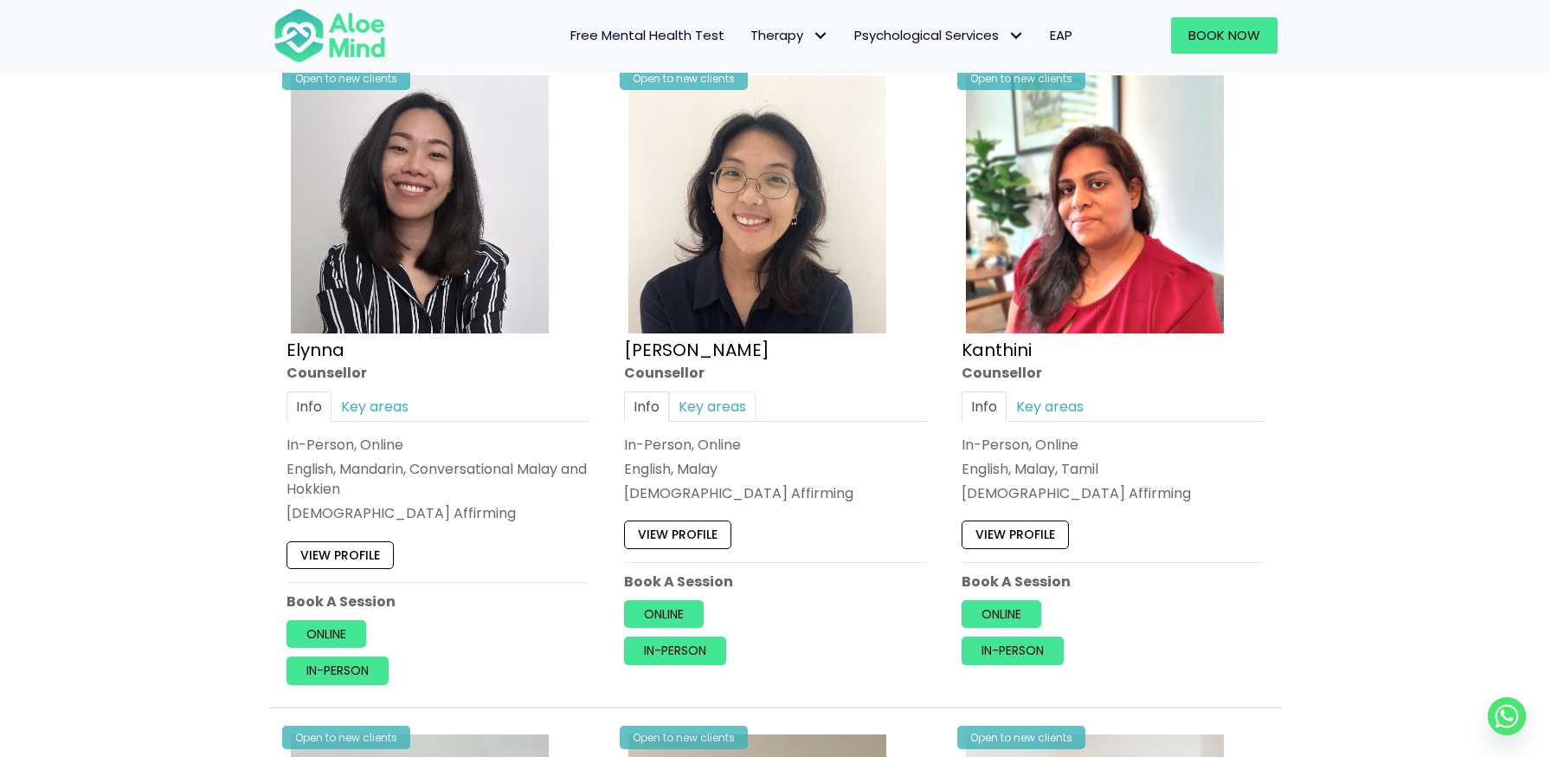 The width and height of the screenshot is (1551, 757). I want to click on a: Elynna, so click(315, 350).